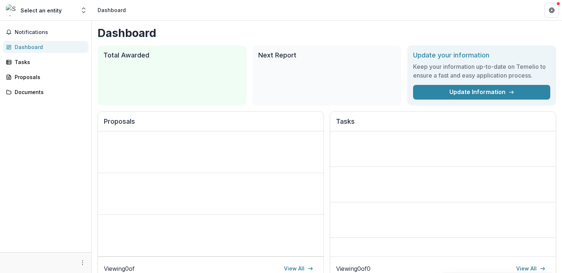 The width and height of the screenshot is (562, 273). Describe the element at coordinates (48, 77) in the screenshot. I see `div: Proposals` at that location.